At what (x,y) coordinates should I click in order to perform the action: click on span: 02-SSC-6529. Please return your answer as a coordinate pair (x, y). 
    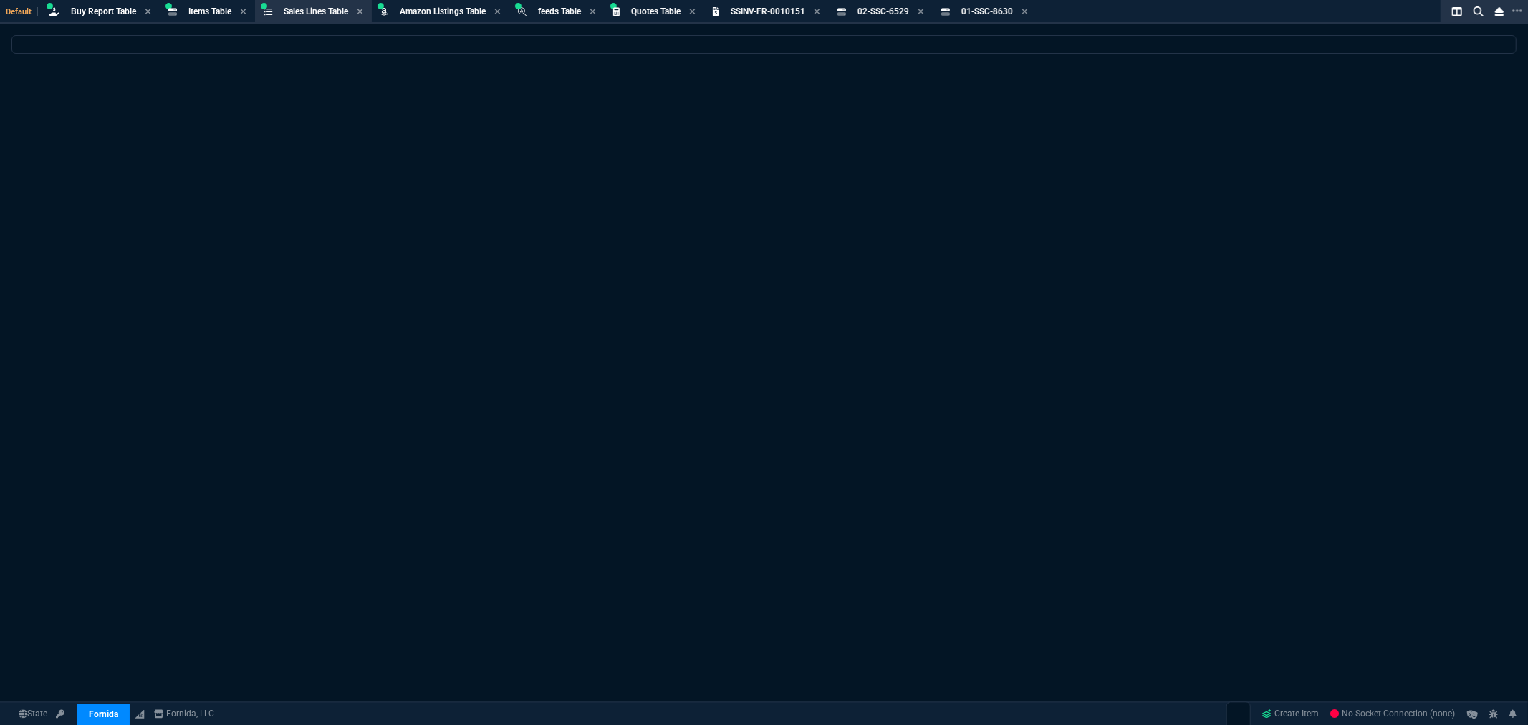
    Looking at the image, I should click on (883, 11).